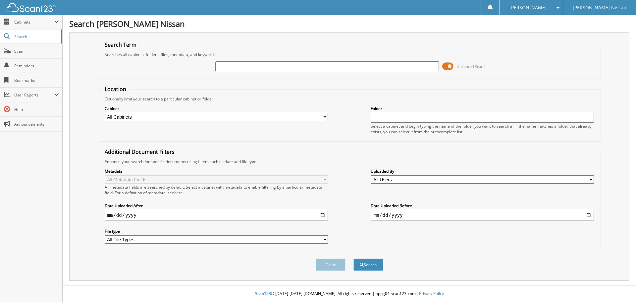 The width and height of the screenshot is (636, 302). Describe the element at coordinates (36, 66) in the screenshot. I see `span: Reminders` at that location.